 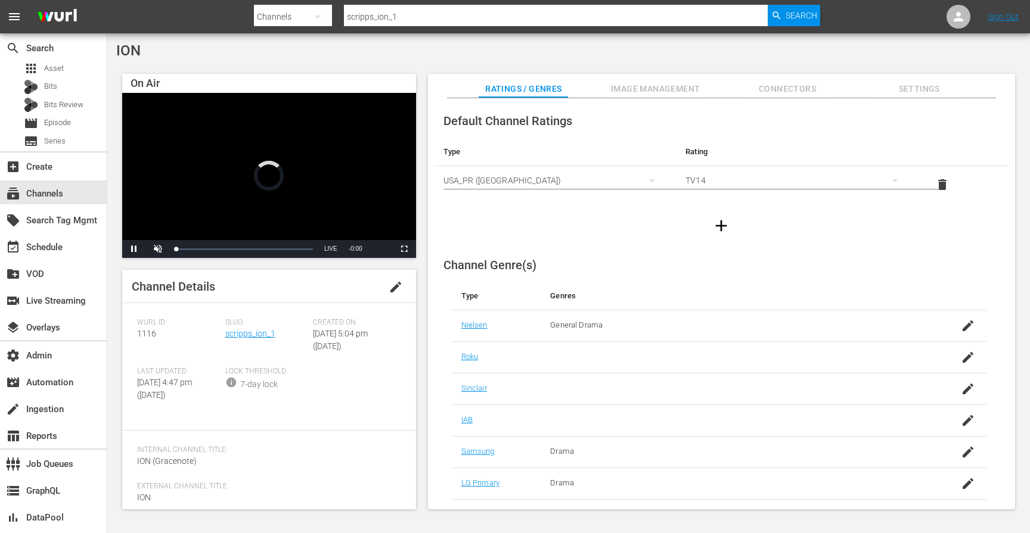 I want to click on button: Pause, so click(x=134, y=249).